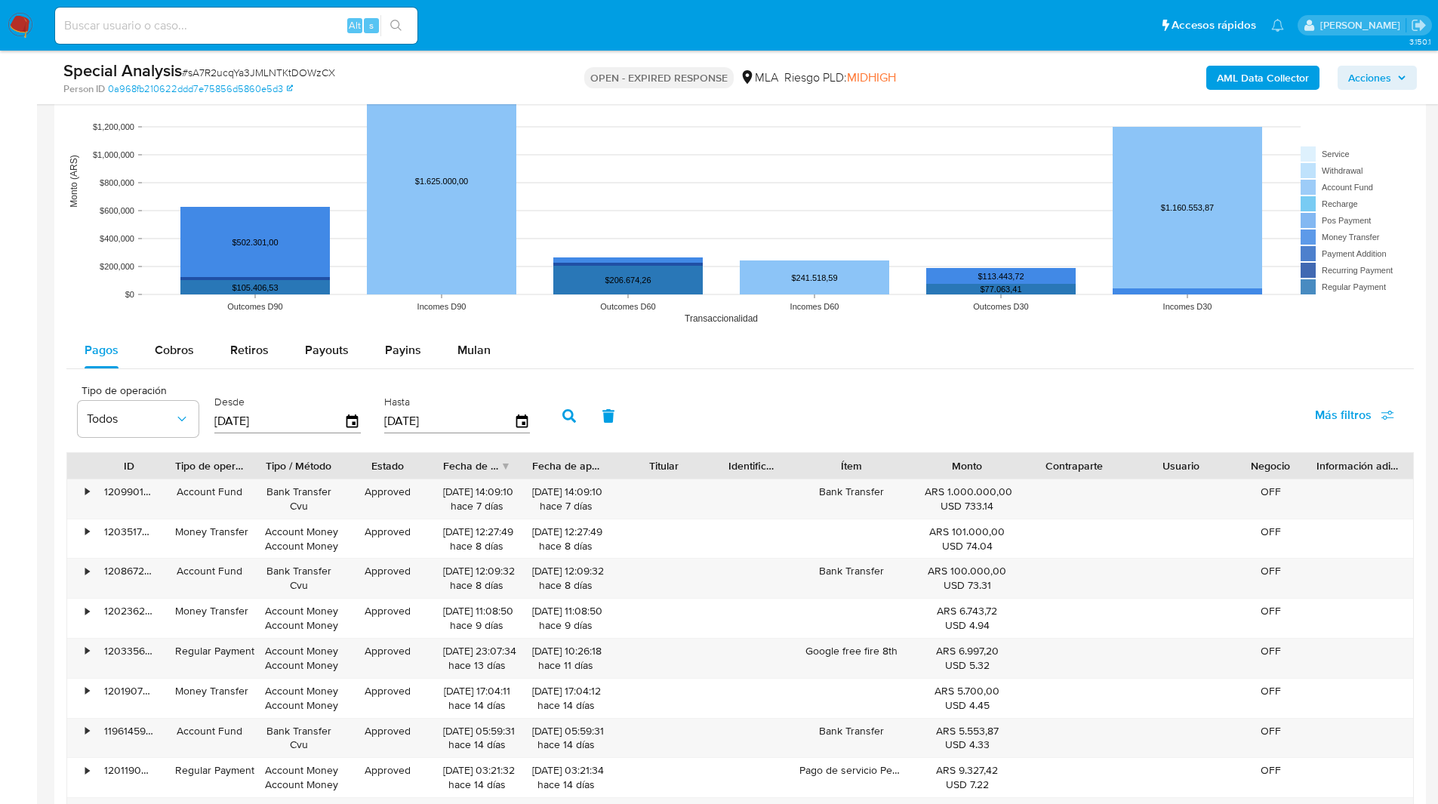  What do you see at coordinates (659, 78) in the screenshot?
I see `p: OPEN - EXPIRED RESPONSE` at bounding box center [659, 78].